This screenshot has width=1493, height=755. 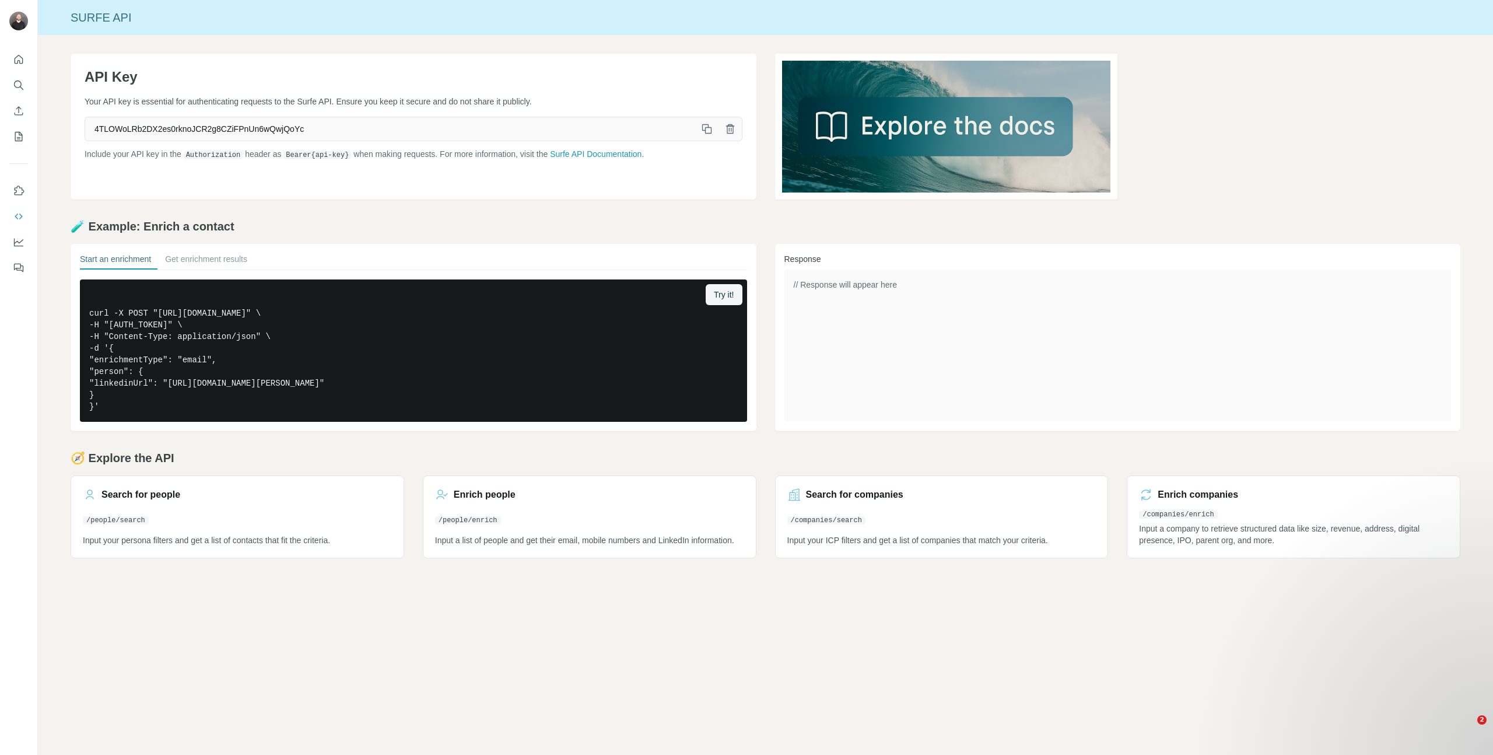 I want to click on a: Search for companies/companies/searchInput your ICP filters and get a list of companies that matc..., so click(x=942, y=517).